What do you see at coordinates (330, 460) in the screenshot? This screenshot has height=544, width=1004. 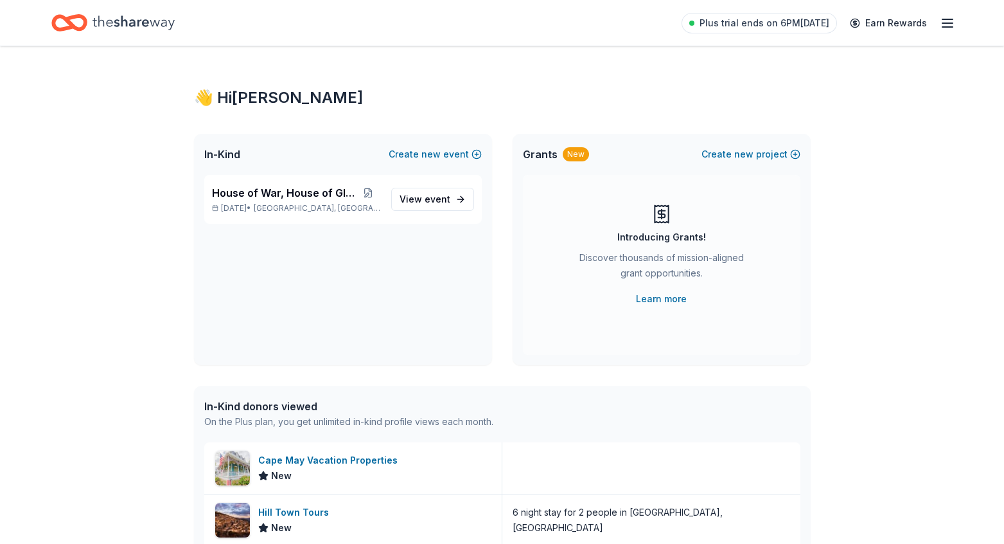 I see `div: Cape May Vacation Properties` at bounding box center [330, 460].